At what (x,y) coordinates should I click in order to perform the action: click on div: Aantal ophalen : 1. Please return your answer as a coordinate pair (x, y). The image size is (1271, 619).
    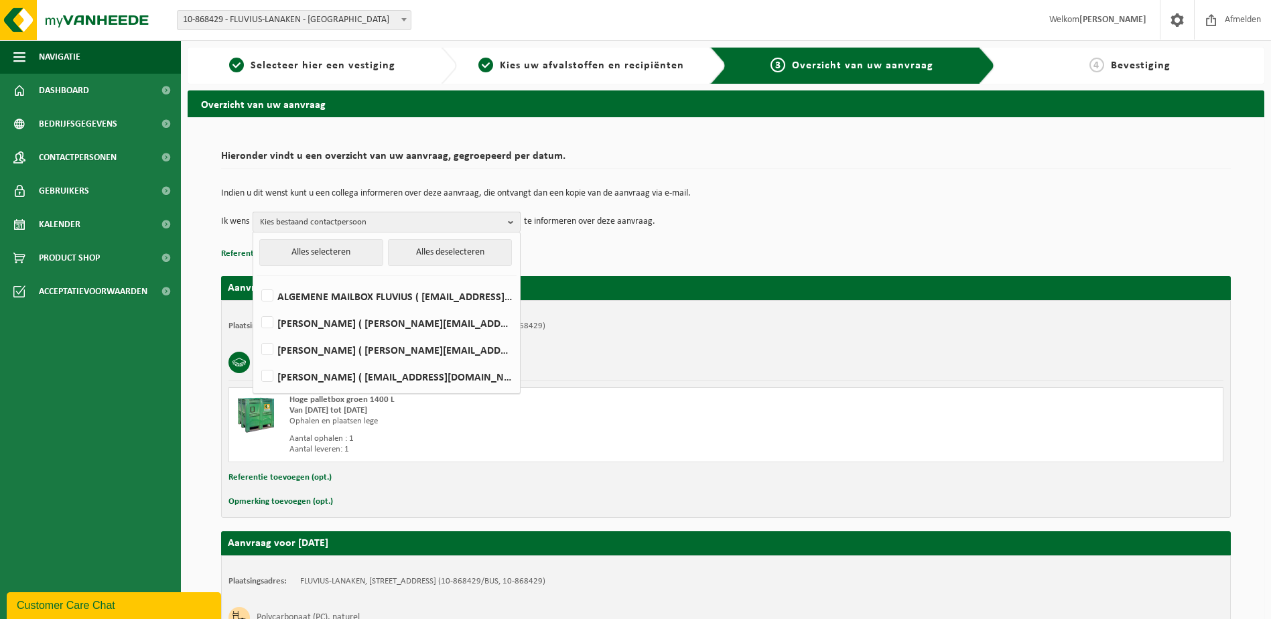
    Looking at the image, I should click on (535, 439).